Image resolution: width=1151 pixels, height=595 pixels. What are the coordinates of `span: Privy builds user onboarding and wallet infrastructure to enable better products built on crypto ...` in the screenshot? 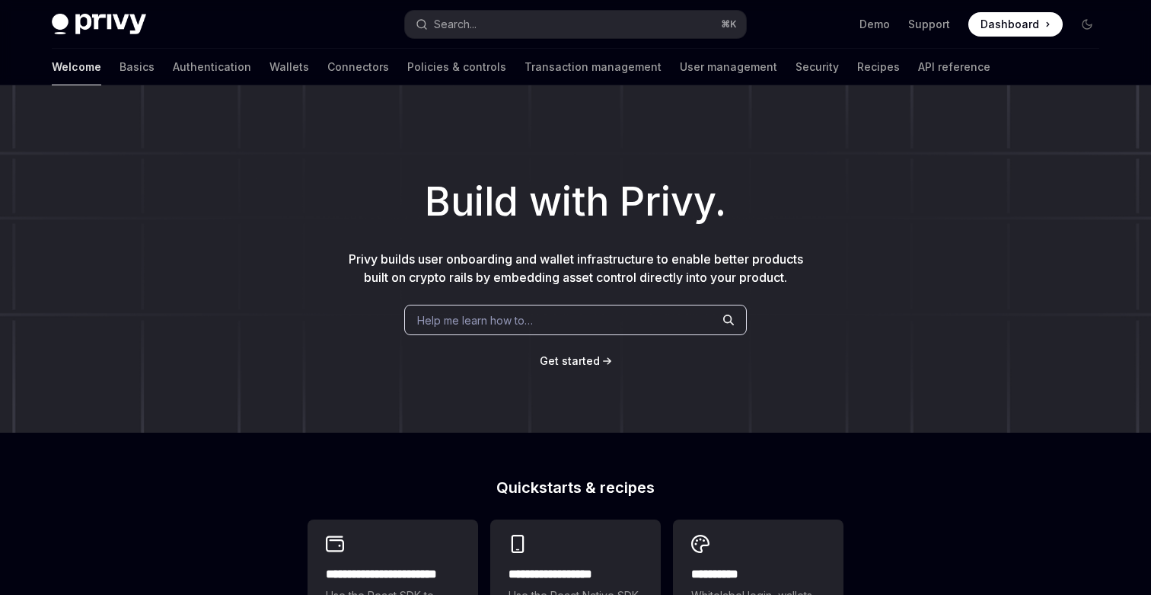 It's located at (575, 268).